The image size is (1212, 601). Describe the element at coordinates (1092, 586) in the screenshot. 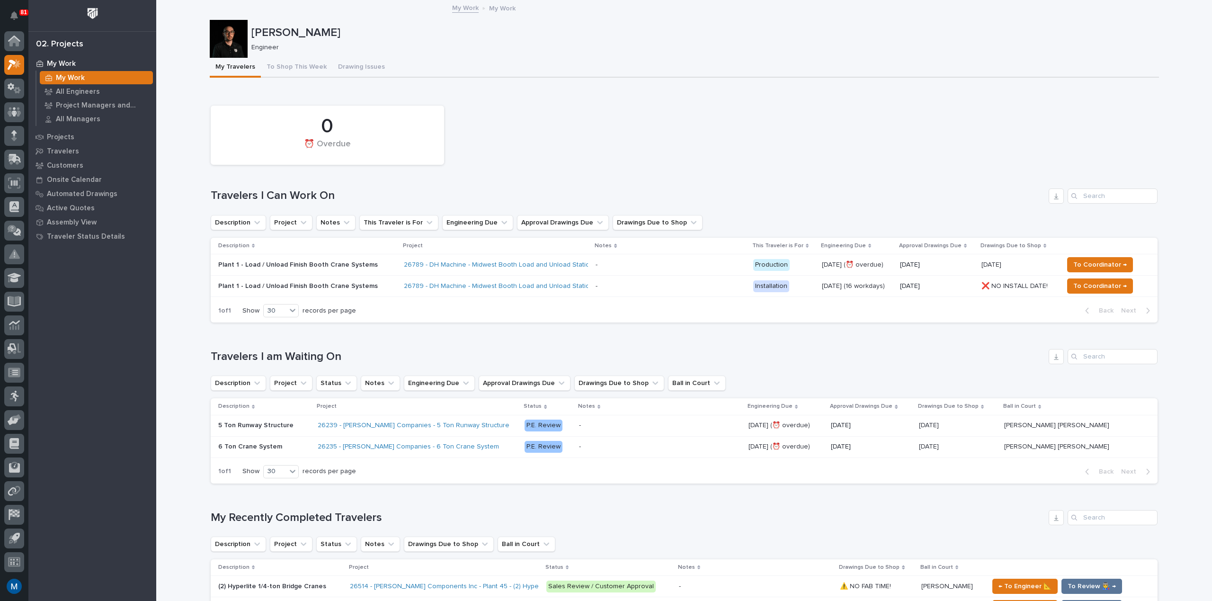

I see `span: To Review 👨‍🏭 →` at that location.